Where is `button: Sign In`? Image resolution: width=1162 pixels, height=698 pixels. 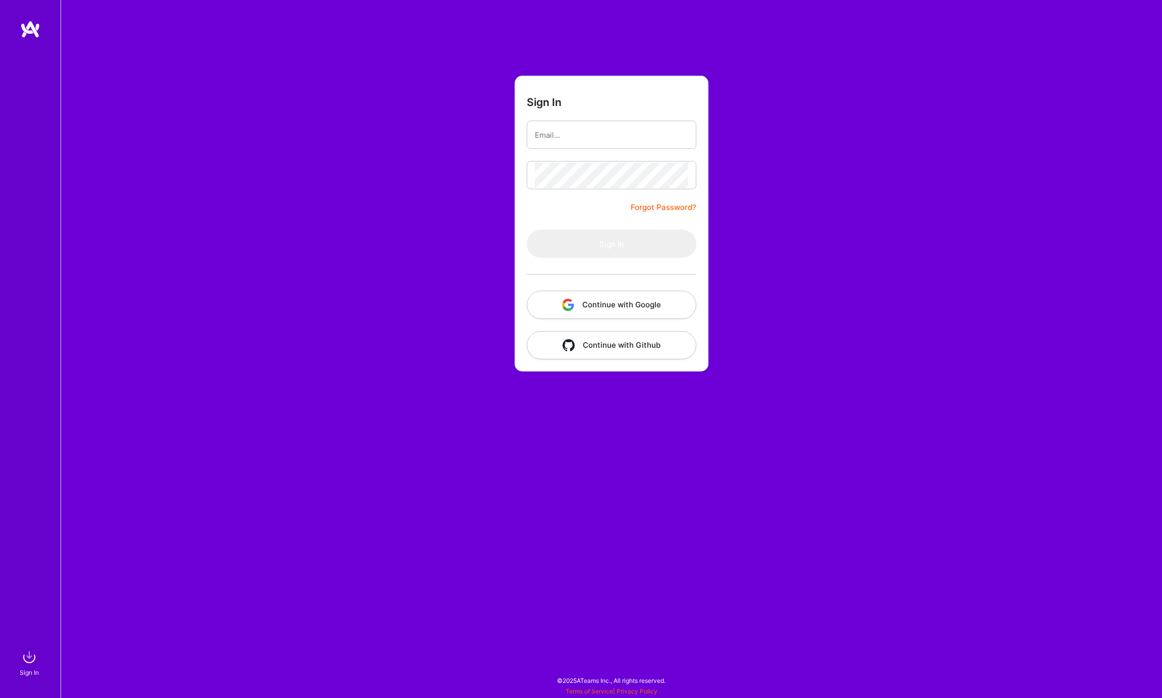 button: Sign In is located at coordinates (612, 244).